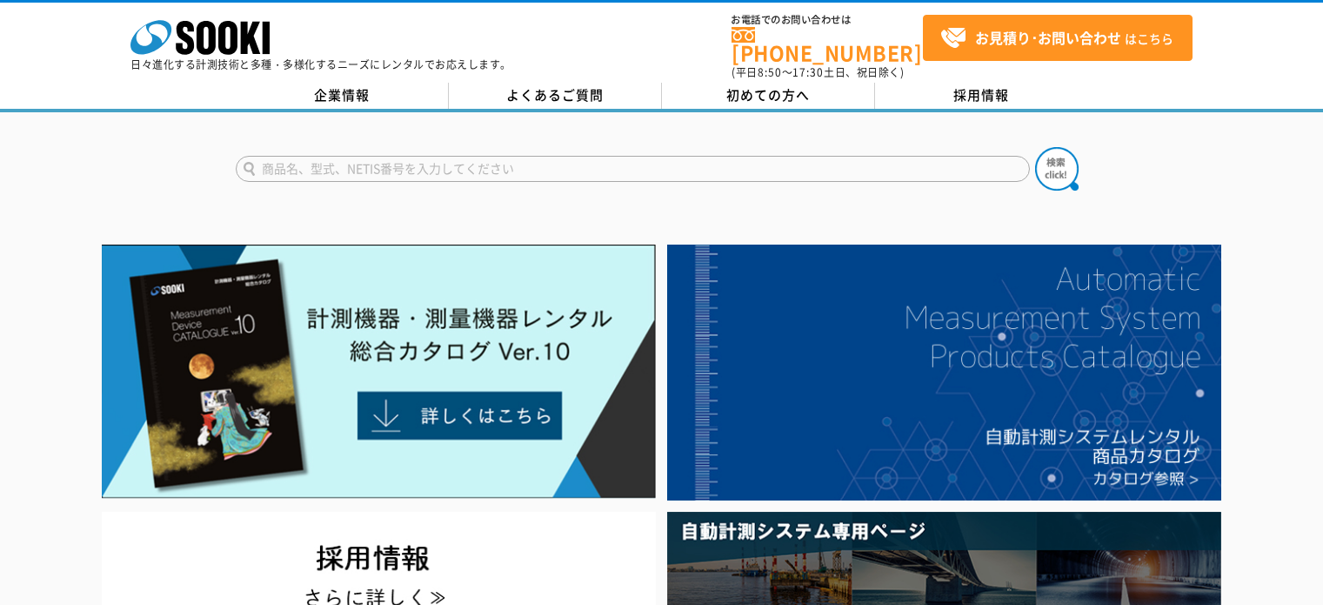 The image size is (1323, 605). What do you see at coordinates (770, 72) in the screenshot?
I see `span: 8:50` at bounding box center [770, 72].